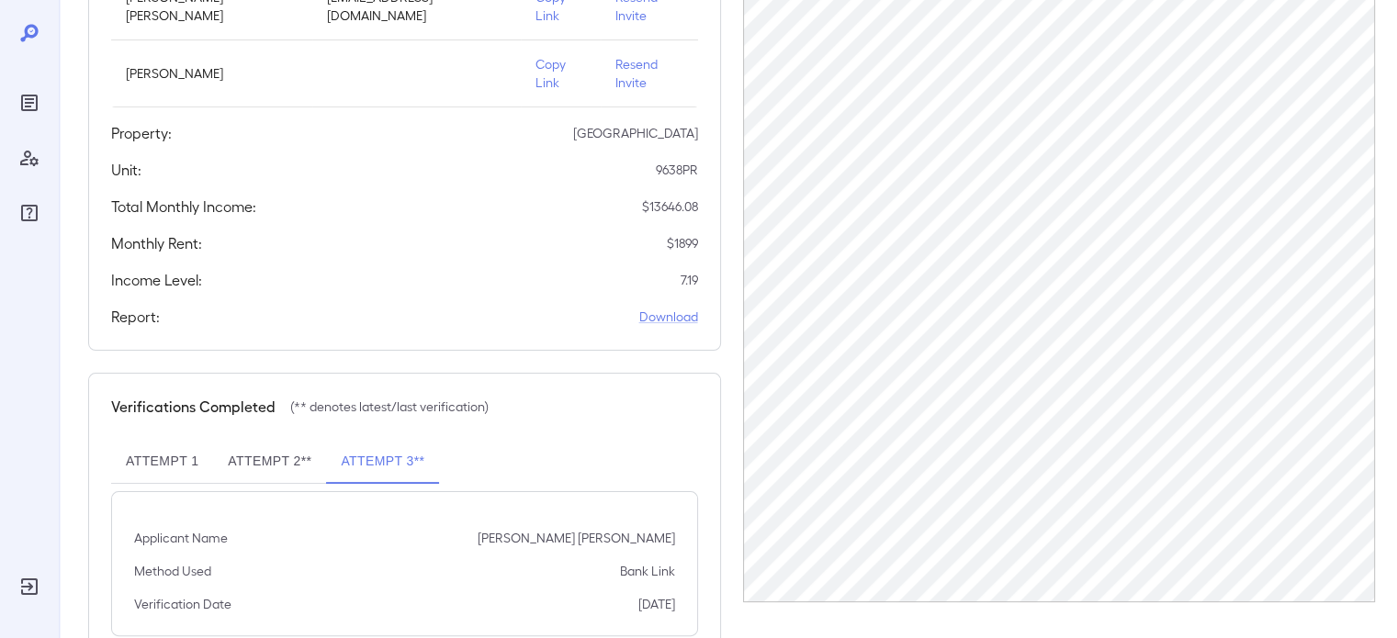 This screenshot has height=638, width=1397. Describe the element at coordinates (156, 280) in the screenshot. I see `h5: Income Level:` at that location.